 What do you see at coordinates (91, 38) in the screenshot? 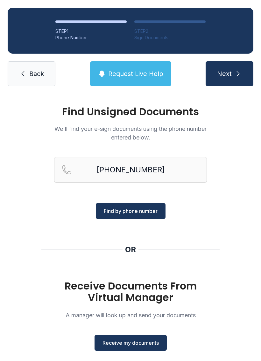
I see `div: Phone Number` at bounding box center [91, 38].